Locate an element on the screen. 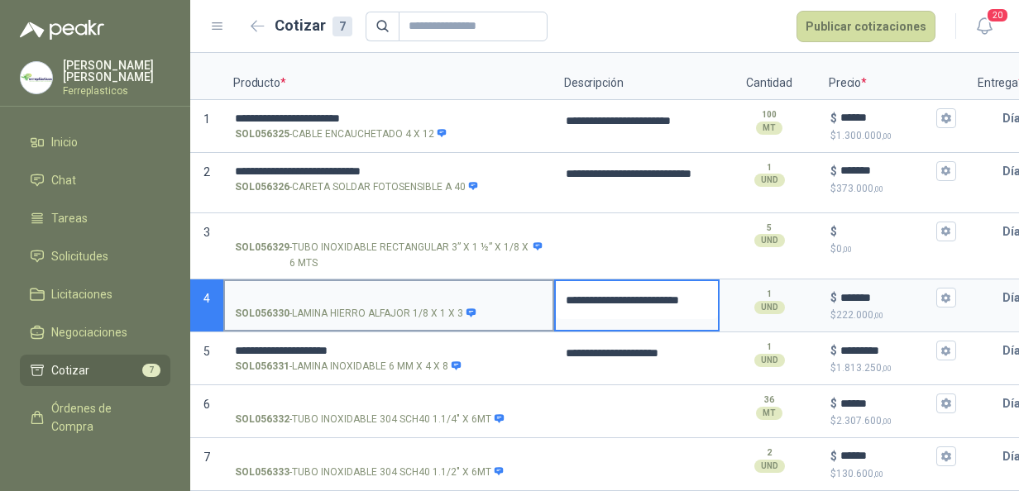 This screenshot has height=491, width=1019. span: Tareas is located at coordinates (69, 218).